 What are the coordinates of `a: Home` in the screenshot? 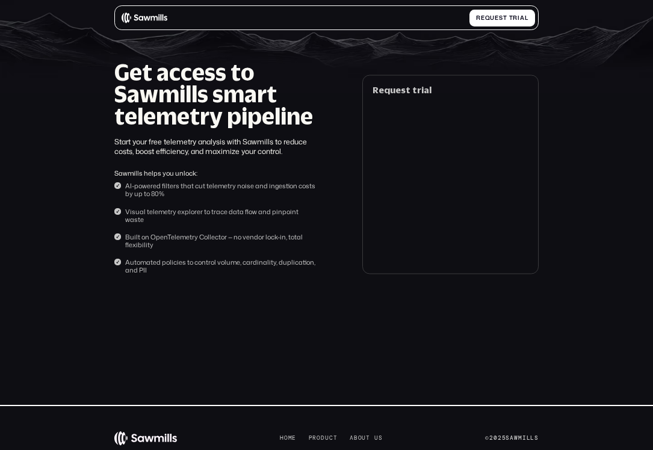 It's located at (288, 438).